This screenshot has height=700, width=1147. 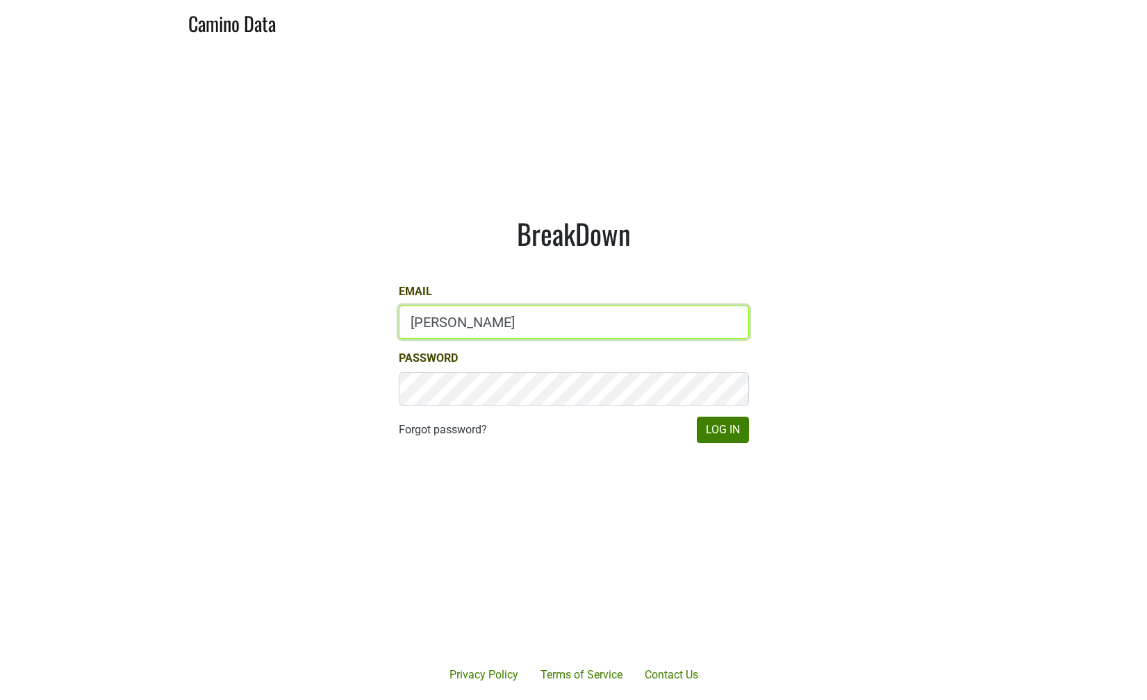 I want to click on a: Terms of Service, so click(x=582, y=675).